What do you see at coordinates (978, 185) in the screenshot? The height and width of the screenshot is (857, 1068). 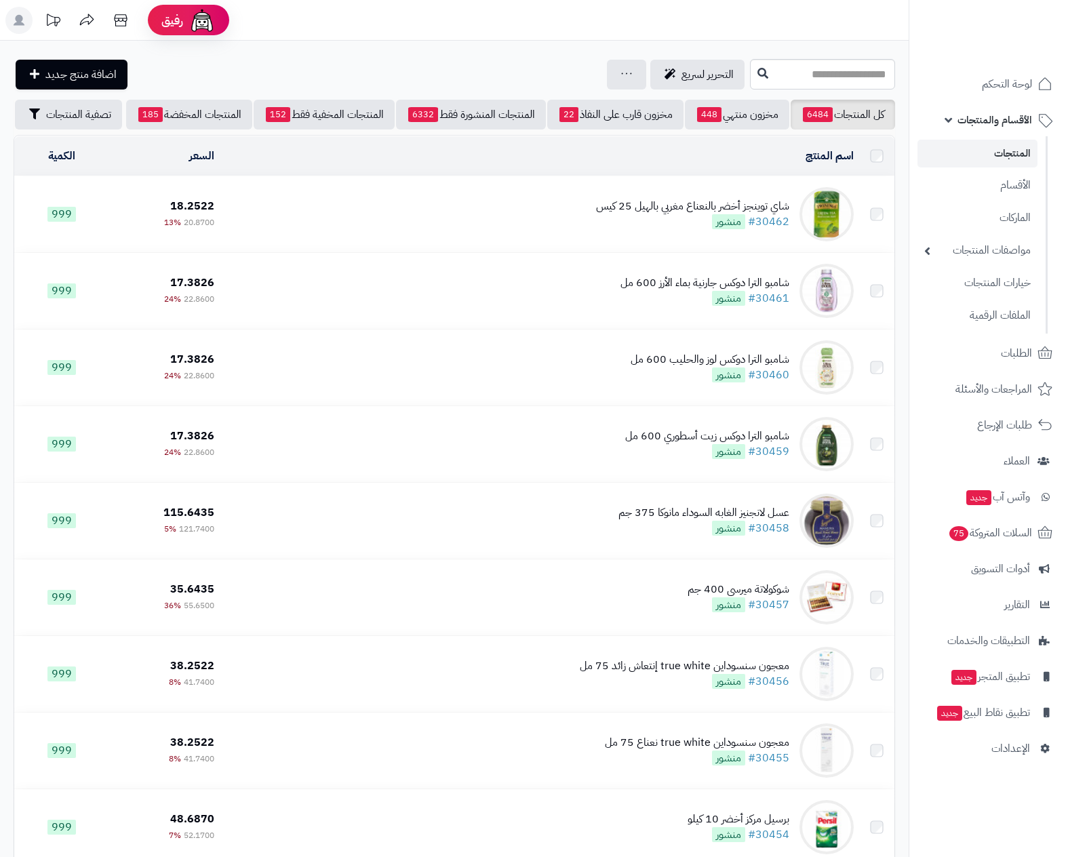 I see `a: الأقسام` at bounding box center [978, 185].